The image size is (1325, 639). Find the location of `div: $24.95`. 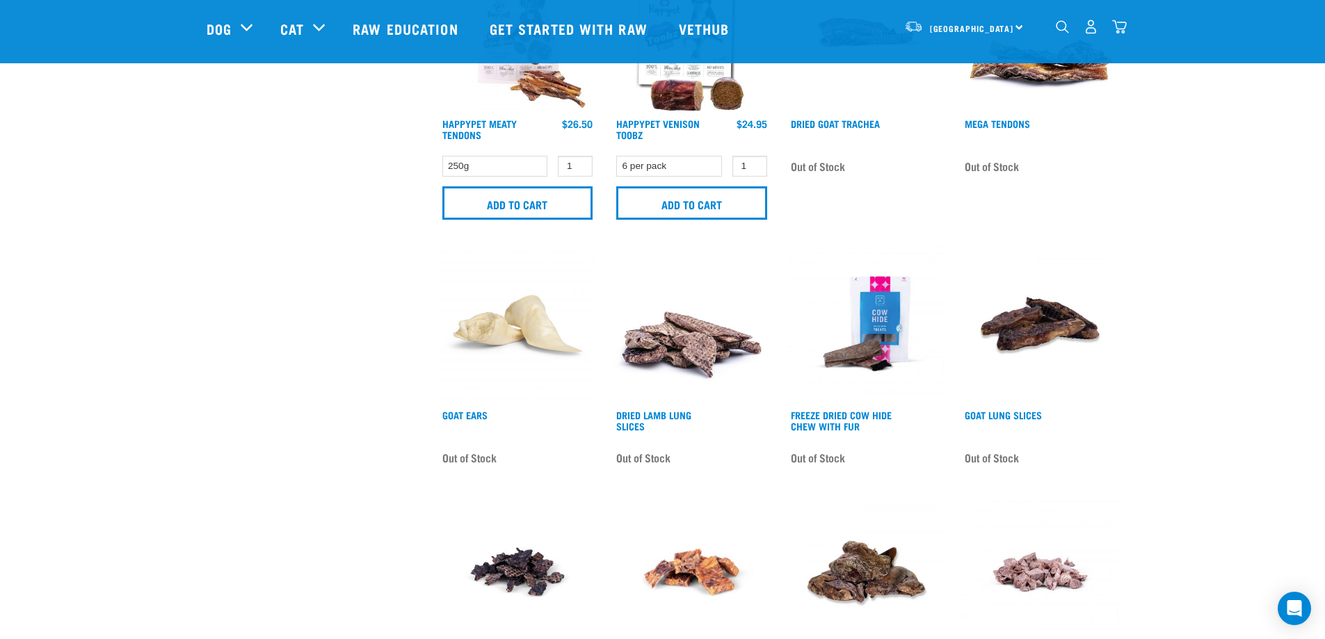

div: $24.95 is located at coordinates (752, 124).